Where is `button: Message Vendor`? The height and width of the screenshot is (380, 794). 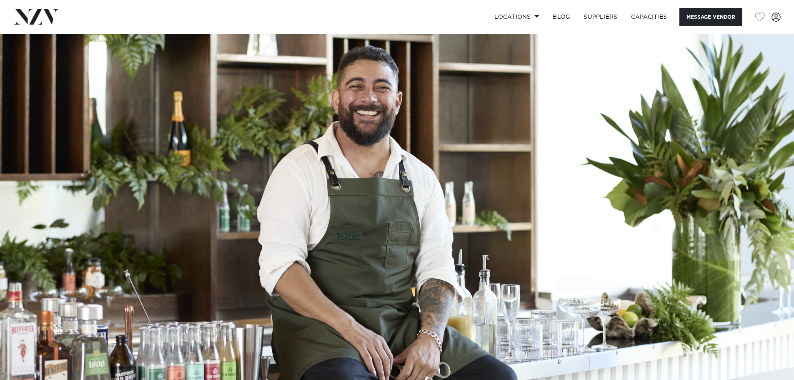 button: Message Vendor is located at coordinates (711, 17).